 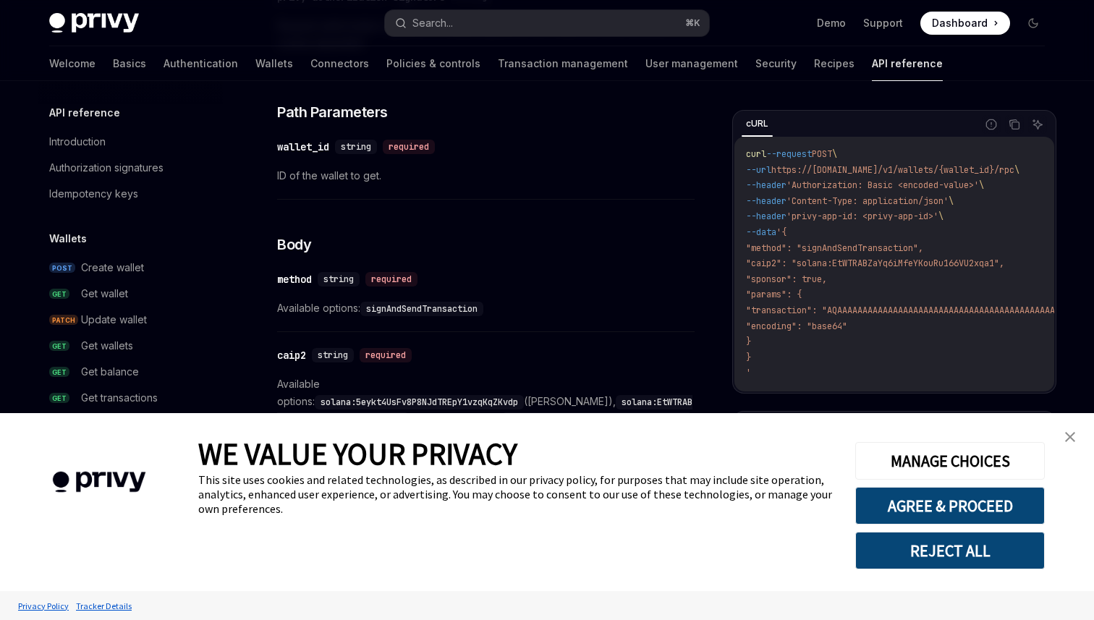 I want to click on button: REJECT ALL, so click(x=950, y=551).